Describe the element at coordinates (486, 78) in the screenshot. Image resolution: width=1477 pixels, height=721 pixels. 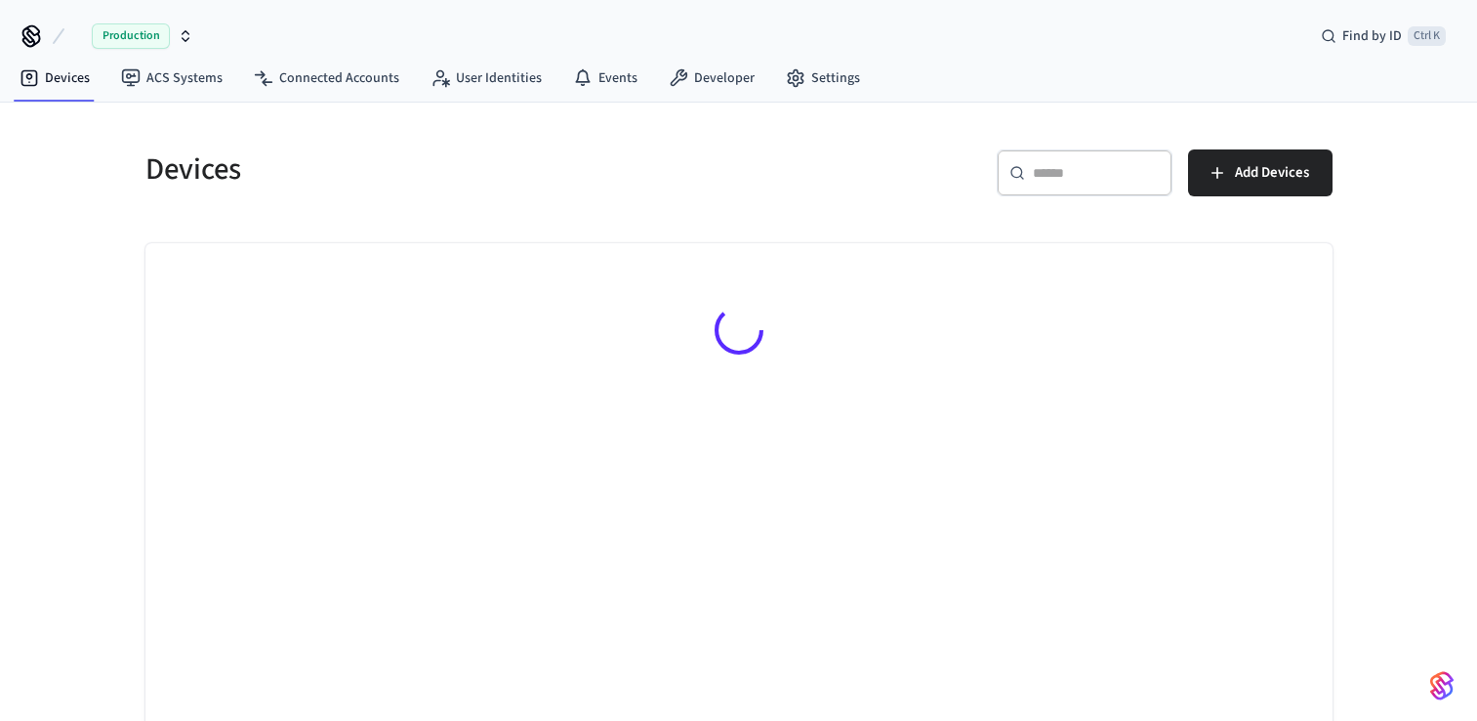
I see `a: User Identities` at that location.